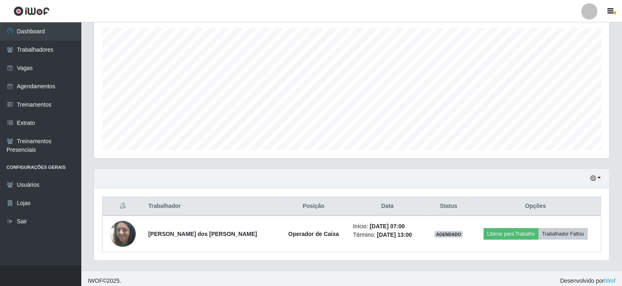 The height and width of the screenshot is (286, 622). What do you see at coordinates (610, 280) in the screenshot?
I see `a: iWof` at bounding box center [610, 280].